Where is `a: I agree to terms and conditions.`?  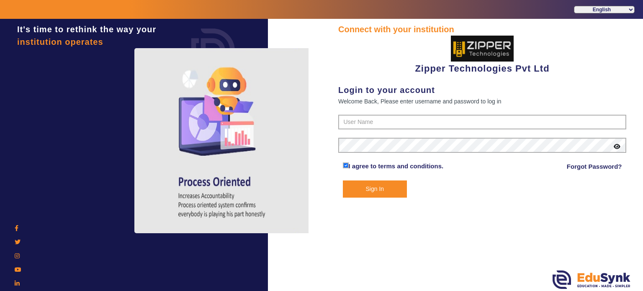 a: I agree to terms and conditions. is located at coordinates (396, 166).